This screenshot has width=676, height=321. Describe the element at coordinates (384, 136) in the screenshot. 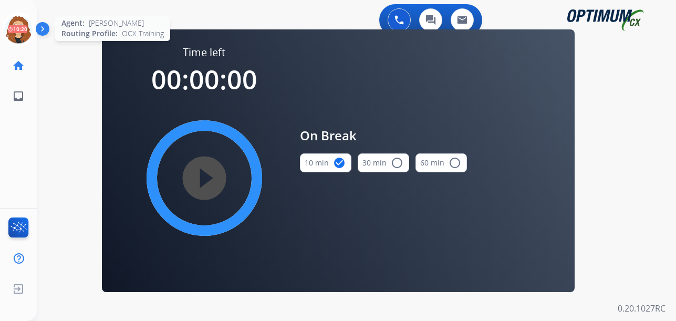

I see `span: On Break` at that location.